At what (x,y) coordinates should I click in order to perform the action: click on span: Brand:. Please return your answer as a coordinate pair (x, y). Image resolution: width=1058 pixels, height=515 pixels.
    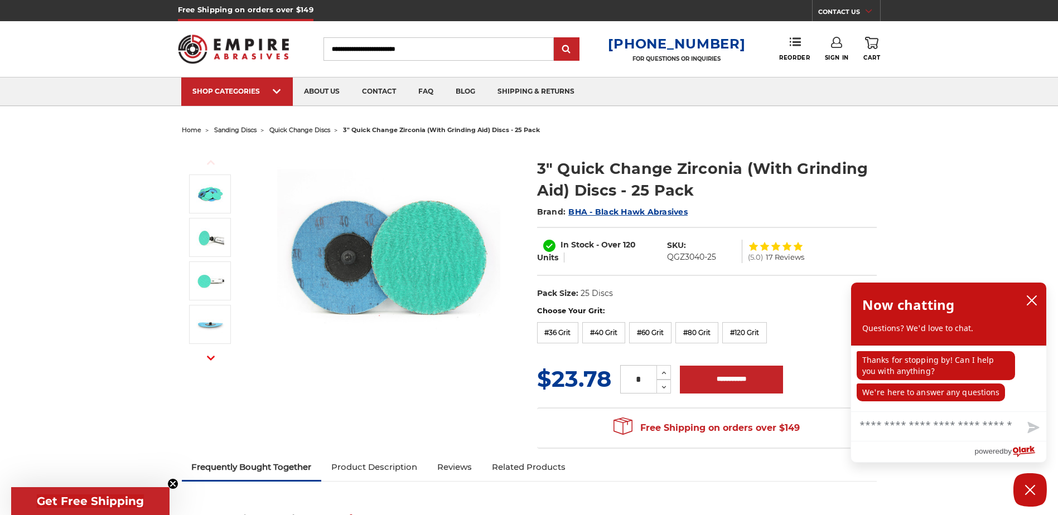
    Looking at the image, I should click on (551, 212).